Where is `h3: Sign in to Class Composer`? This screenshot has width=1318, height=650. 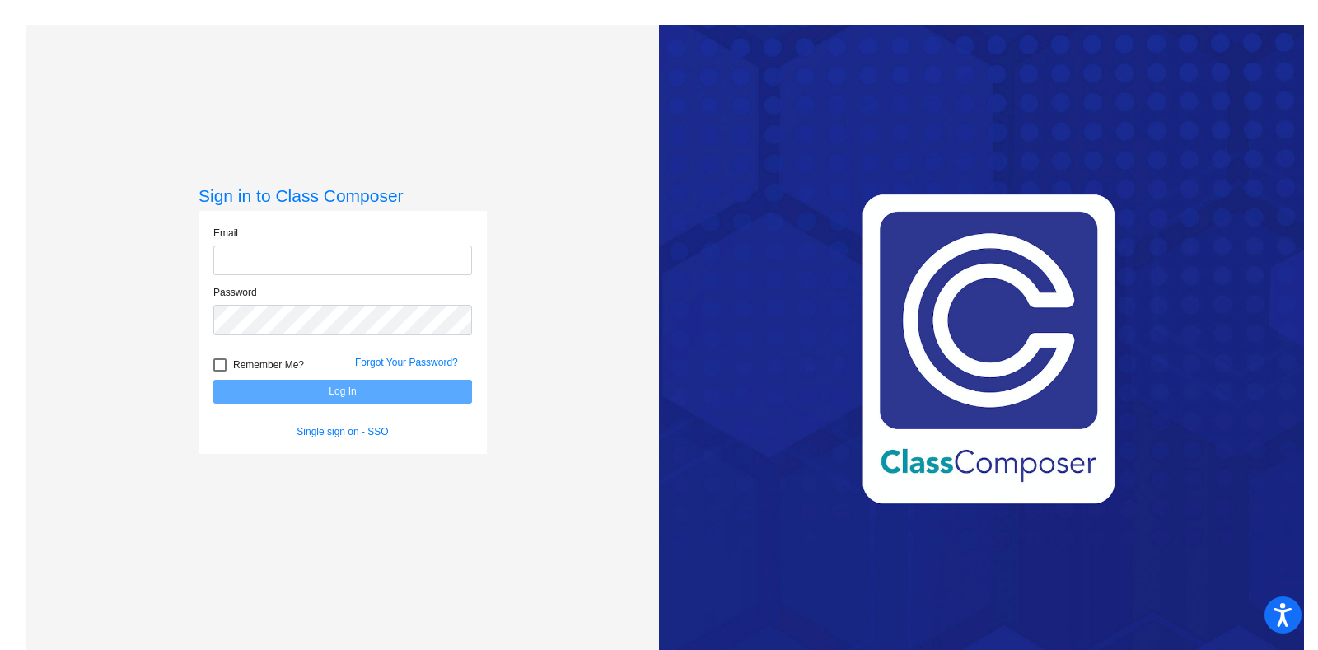
h3: Sign in to Class Composer is located at coordinates (343, 195).